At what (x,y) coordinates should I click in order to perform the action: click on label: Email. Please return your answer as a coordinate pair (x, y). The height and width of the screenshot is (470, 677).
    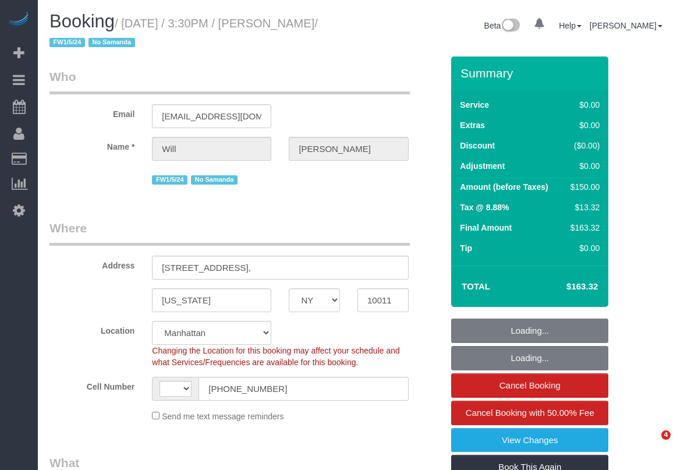
    Looking at the image, I should click on (92, 112).